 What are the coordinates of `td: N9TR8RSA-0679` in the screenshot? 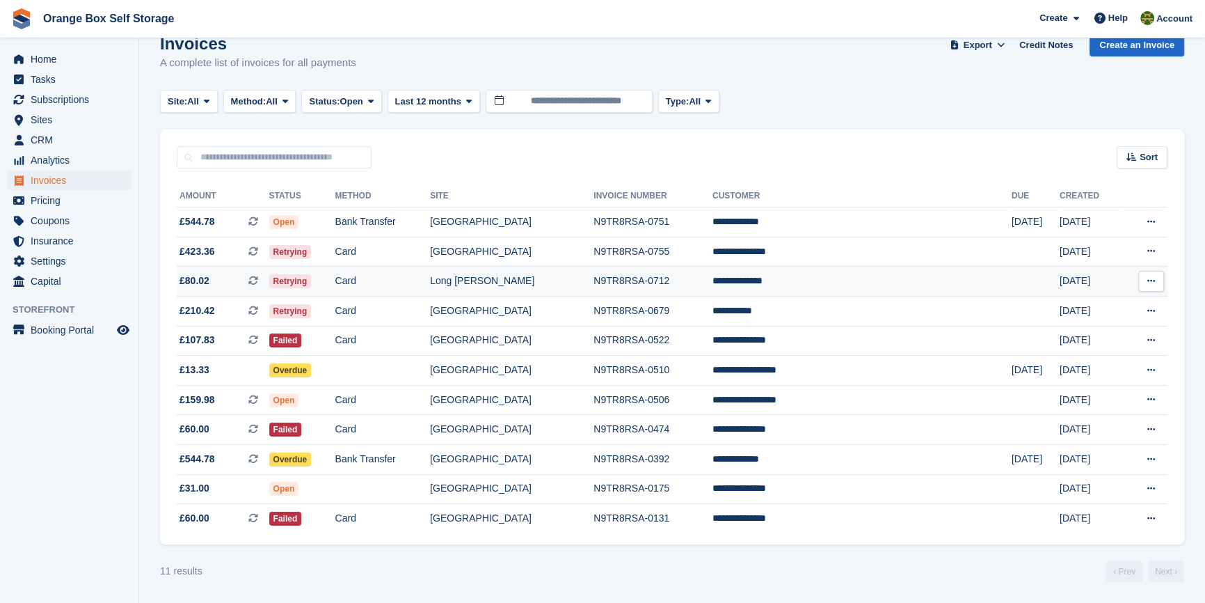 It's located at (653, 310).